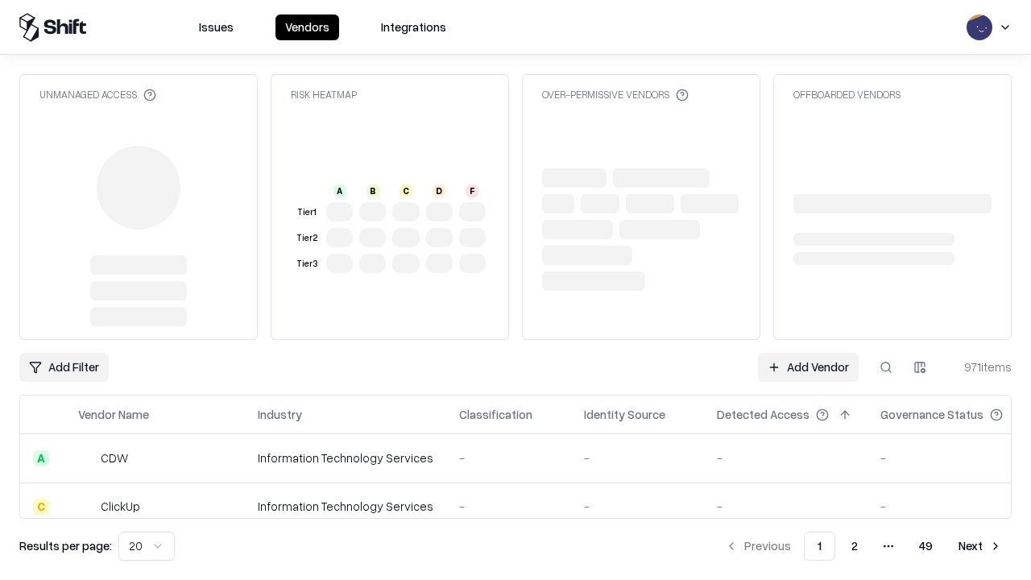  Describe the element at coordinates (307, 27) in the screenshot. I see `button: Vendors` at that location.